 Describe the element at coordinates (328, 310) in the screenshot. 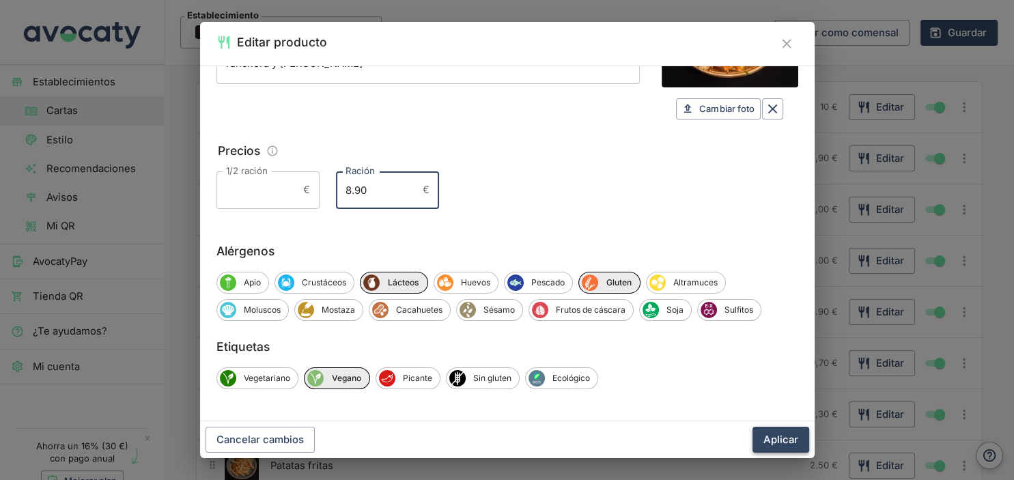

I see `div: MostazaMostaza` at that location.